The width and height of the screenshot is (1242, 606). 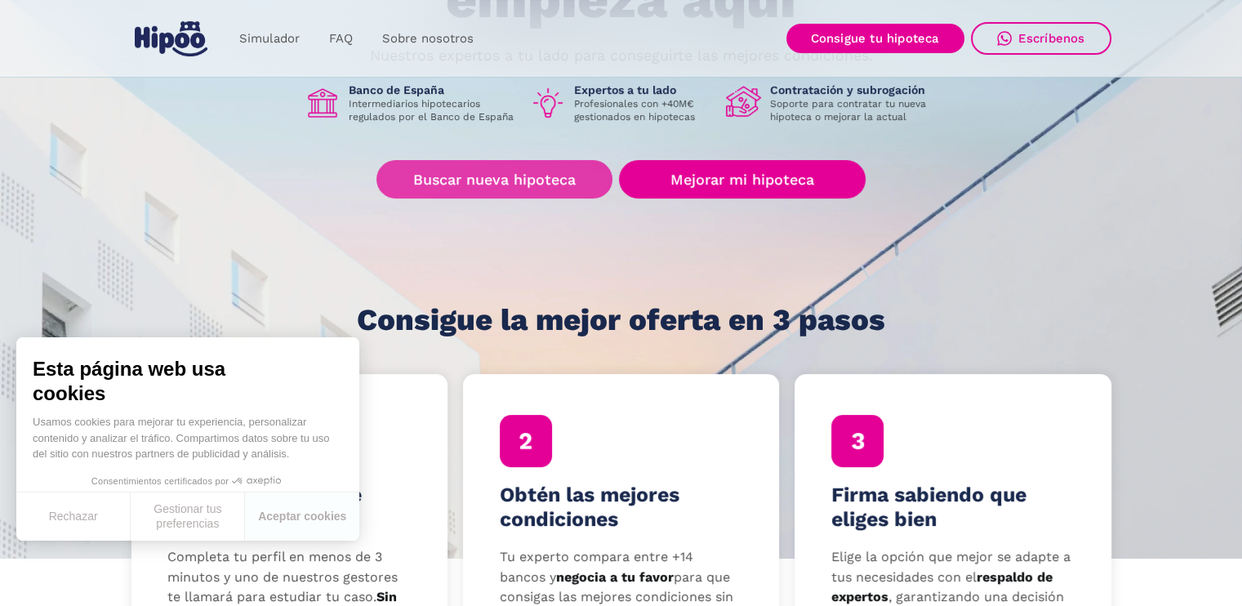 What do you see at coordinates (1041, 38) in the screenshot?
I see `a: Escríbenos` at bounding box center [1041, 38].